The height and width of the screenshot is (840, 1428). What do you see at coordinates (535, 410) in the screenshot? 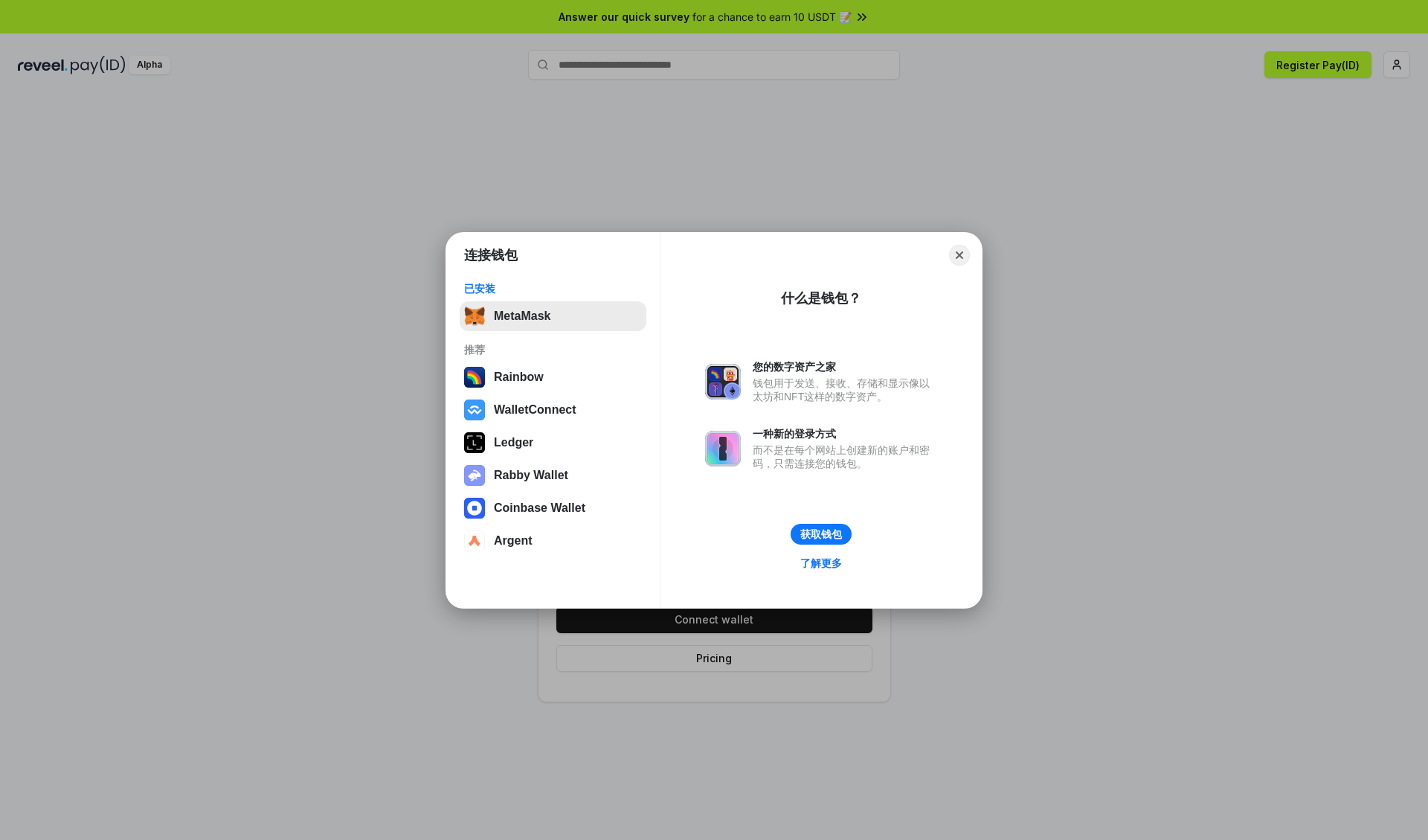
I see `div: WalletConnect` at bounding box center [535, 410].